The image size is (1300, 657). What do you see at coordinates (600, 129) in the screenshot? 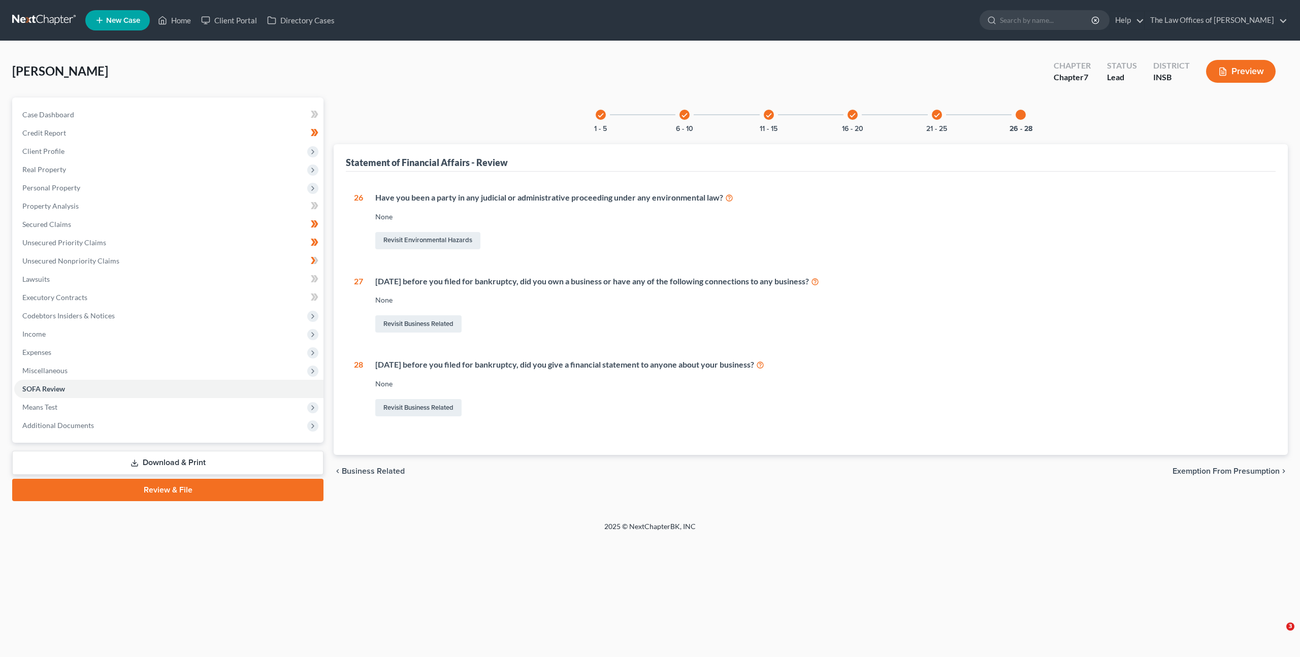
I see `button: 1 - 5` at bounding box center [600, 129].